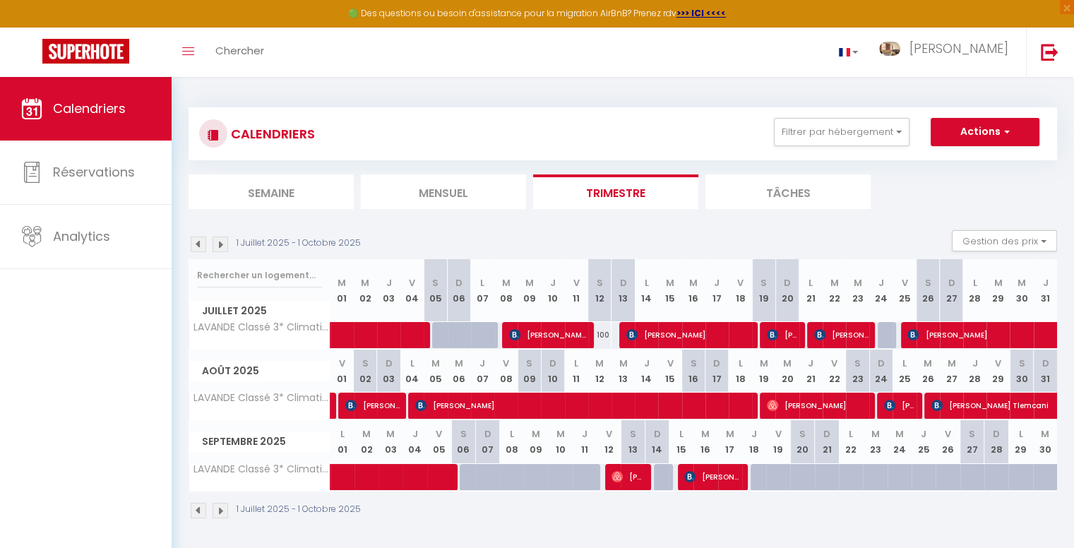 This screenshot has width=1074, height=548. What do you see at coordinates (94, 172) in the screenshot?
I see `span: Réservations` at bounding box center [94, 172].